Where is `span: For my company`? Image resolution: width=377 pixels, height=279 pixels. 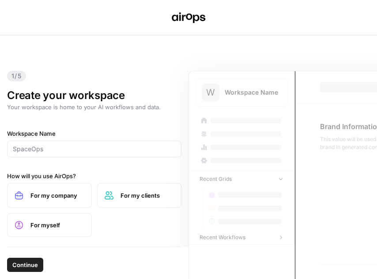
span: For my company is located at coordinates (57, 195).